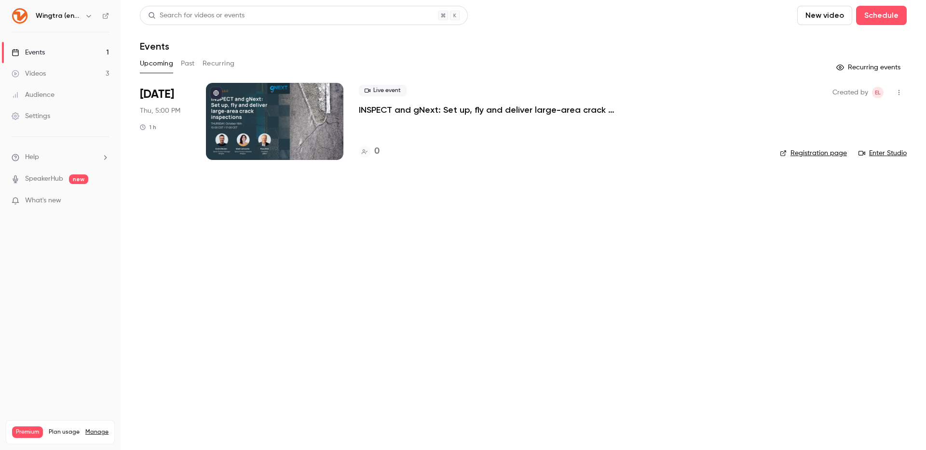  I want to click on div: Oct 16 Thu, 5:00 PM (Europe/Zurich), so click(165, 122).